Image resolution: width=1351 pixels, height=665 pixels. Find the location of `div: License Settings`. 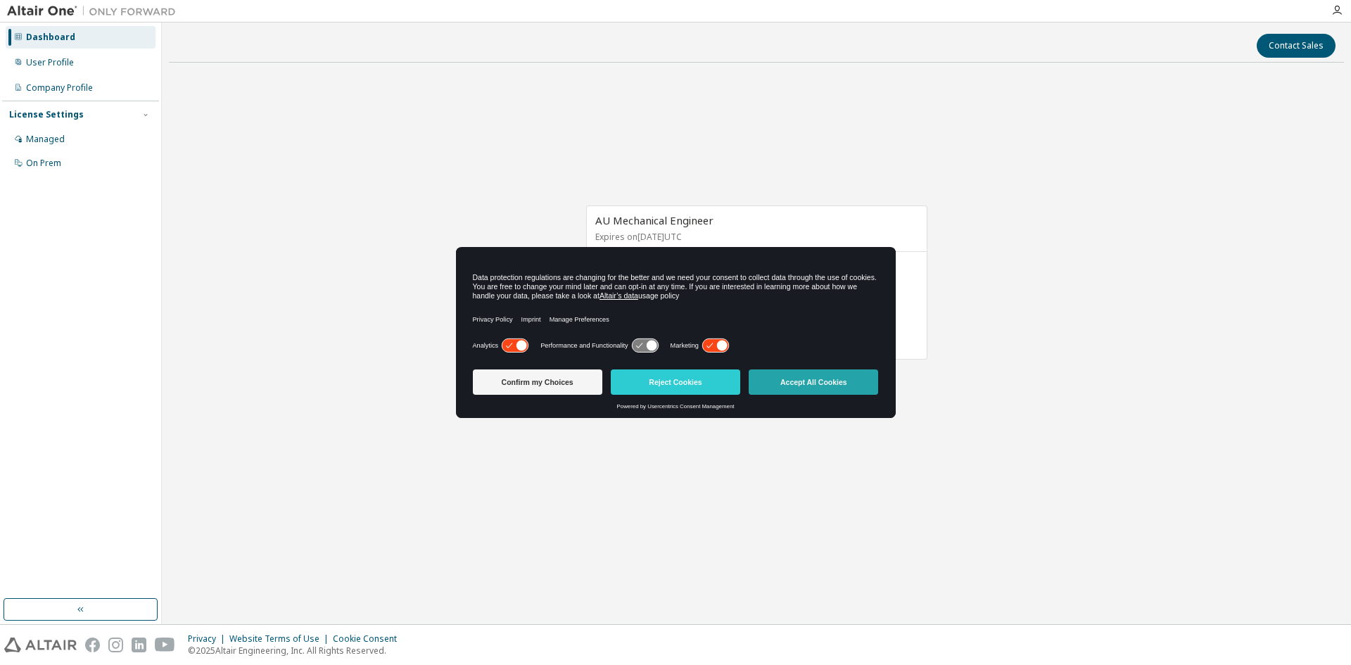

div: License Settings is located at coordinates (46, 115).